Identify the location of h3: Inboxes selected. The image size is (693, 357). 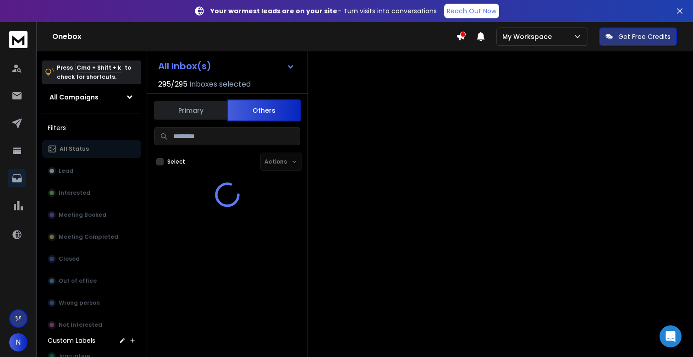
(220, 84).